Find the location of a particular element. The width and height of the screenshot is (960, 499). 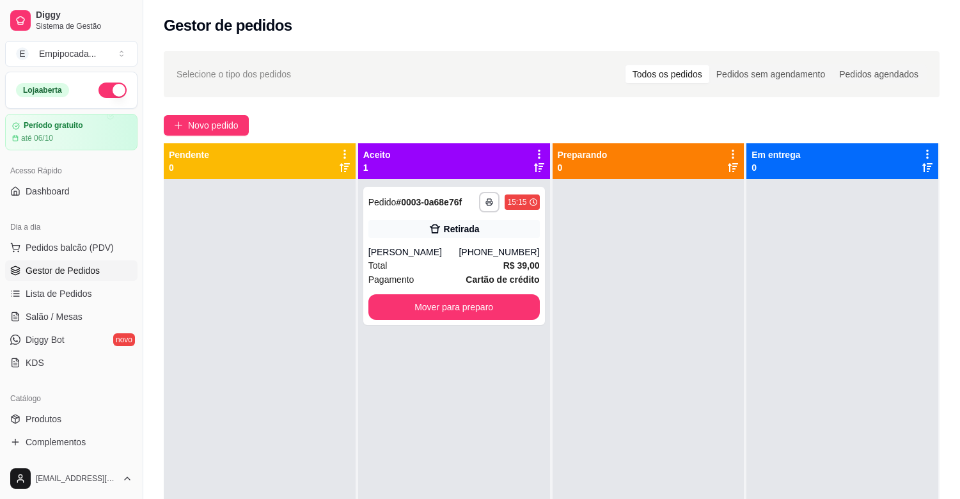

a: Diggy Botnovo is located at coordinates (71, 340).